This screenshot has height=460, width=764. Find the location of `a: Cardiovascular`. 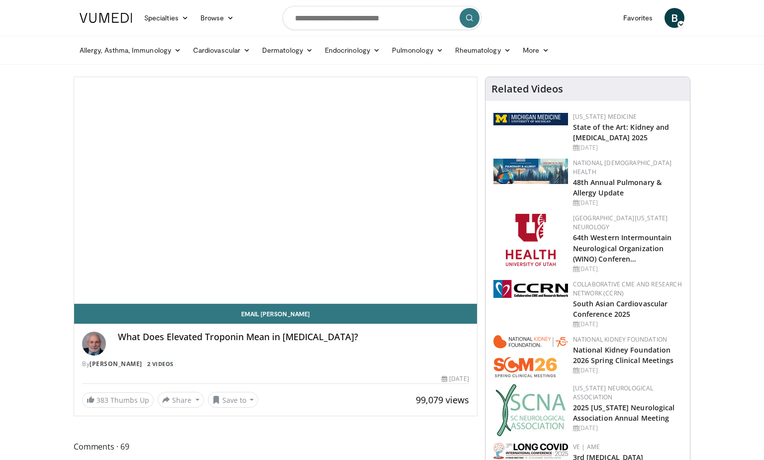

a: Cardiovascular is located at coordinates (221, 50).